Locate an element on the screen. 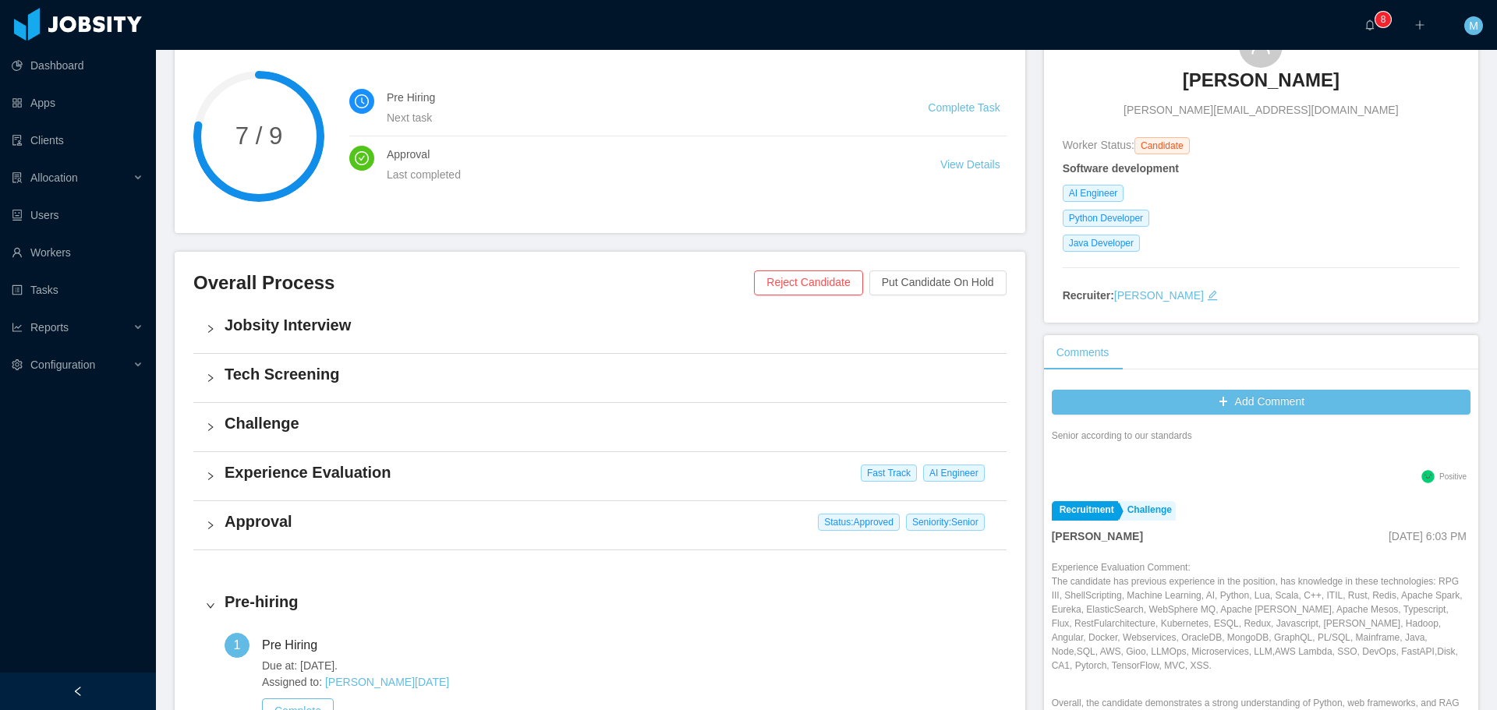 This screenshot has height=710, width=1497. p: The candidate has previous experience in the position, has knowledge in these technologies: RPG I... is located at coordinates (1261, 624).